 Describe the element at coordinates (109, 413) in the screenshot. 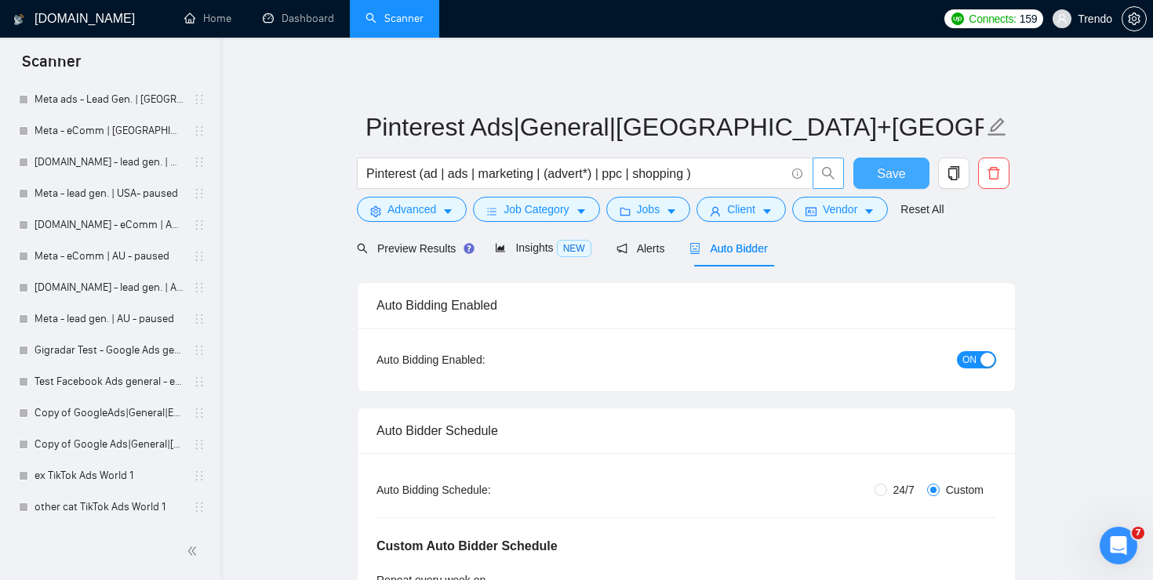

I see `a: Copy of GoogleAds|General|EU+UK|Active` at that location.